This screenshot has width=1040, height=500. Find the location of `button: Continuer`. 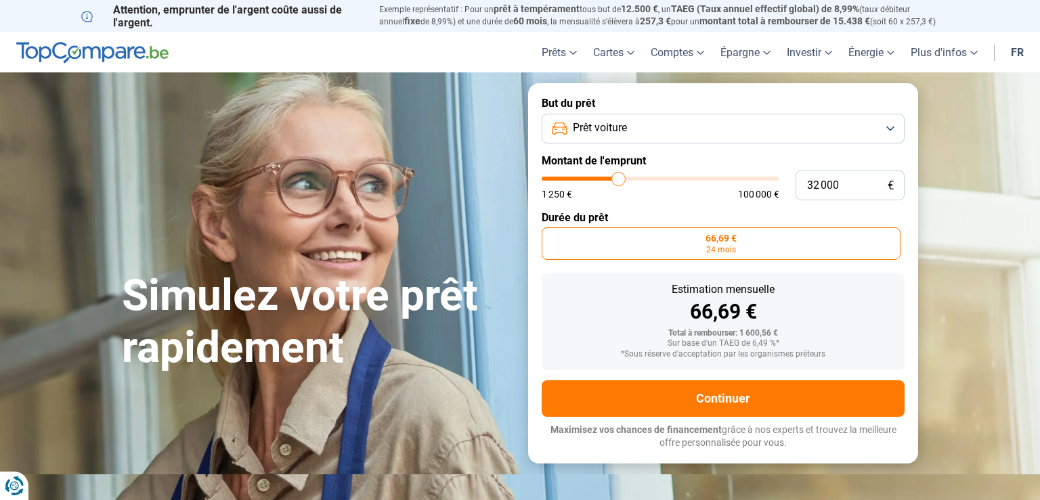

button: Continuer is located at coordinates (723, 399).